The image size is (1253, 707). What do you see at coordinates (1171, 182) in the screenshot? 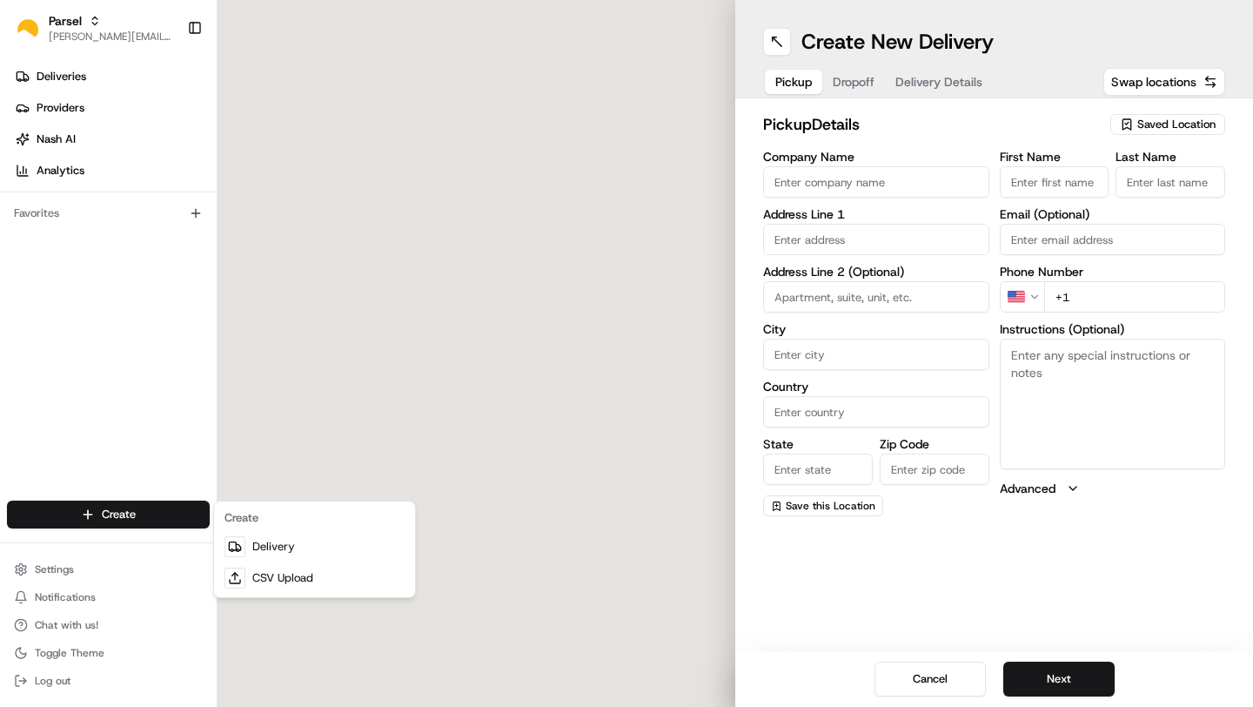
I see `input: Enter last name` at bounding box center [1171, 182].